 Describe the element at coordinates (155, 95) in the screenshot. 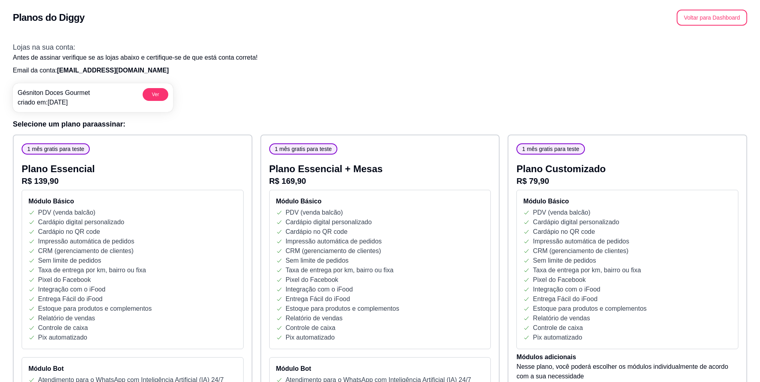

I see `button: Ver` at that location.